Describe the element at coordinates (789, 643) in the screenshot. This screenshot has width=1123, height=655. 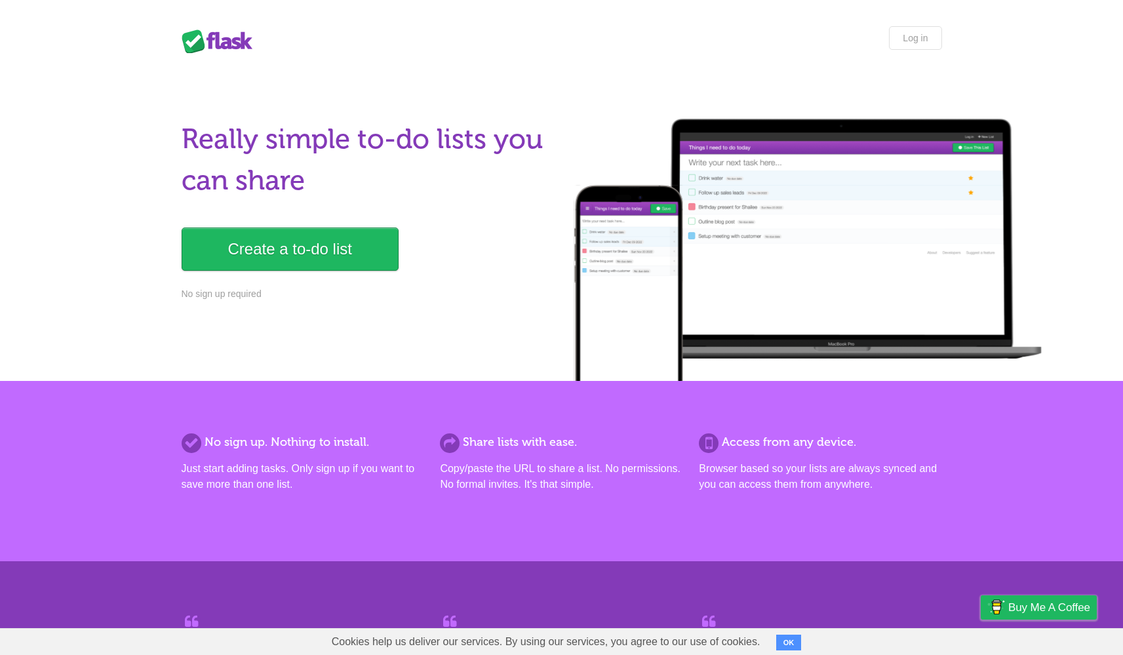
I see `button: OK` at that location.